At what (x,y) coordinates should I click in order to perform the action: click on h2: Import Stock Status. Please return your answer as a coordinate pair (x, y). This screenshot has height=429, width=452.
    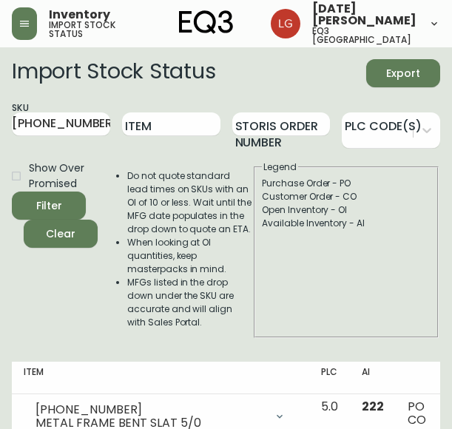
    Looking at the image, I should click on (113, 73).